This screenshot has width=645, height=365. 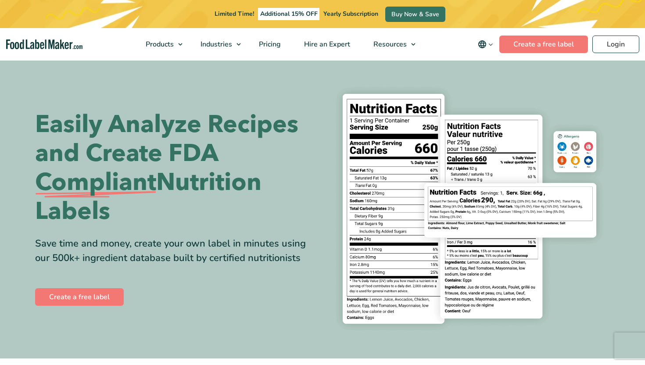 What do you see at coordinates (269, 44) in the screenshot?
I see `span: Pricing` at bounding box center [269, 44].